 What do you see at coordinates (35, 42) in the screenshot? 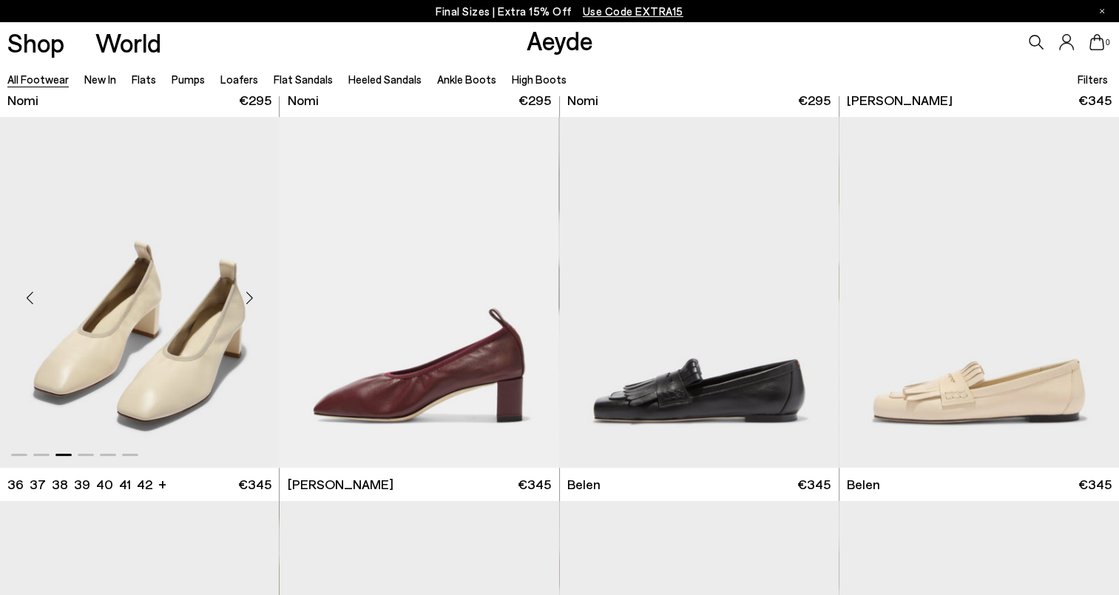
I see `a: Shop` at bounding box center [35, 42].